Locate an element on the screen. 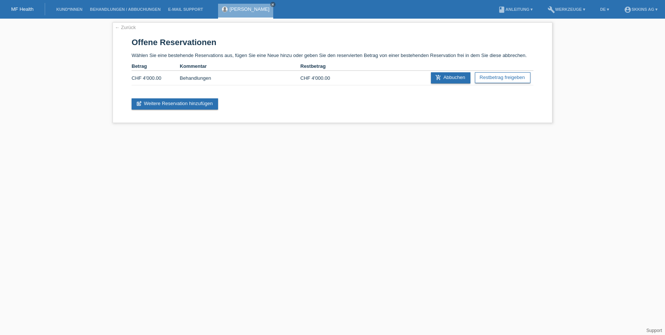 The image size is (665, 335). i: build is located at coordinates (551, 10).